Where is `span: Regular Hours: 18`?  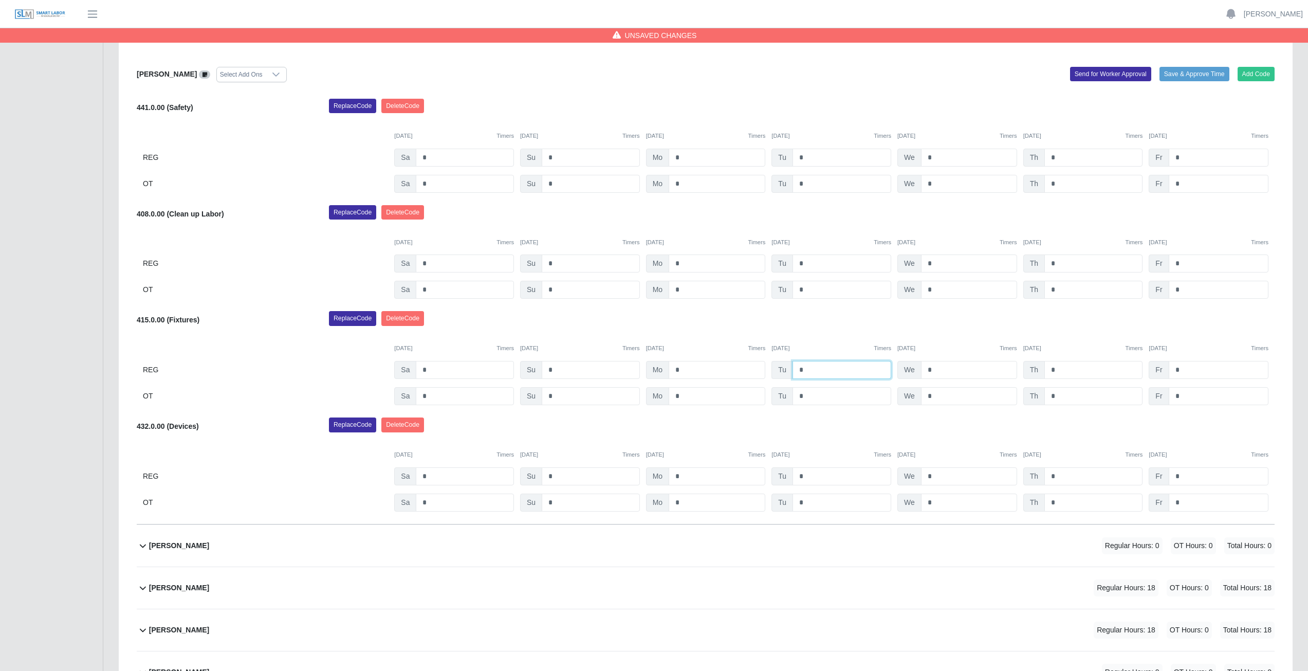
span: Regular Hours: 18 is located at coordinates (1126, 587).